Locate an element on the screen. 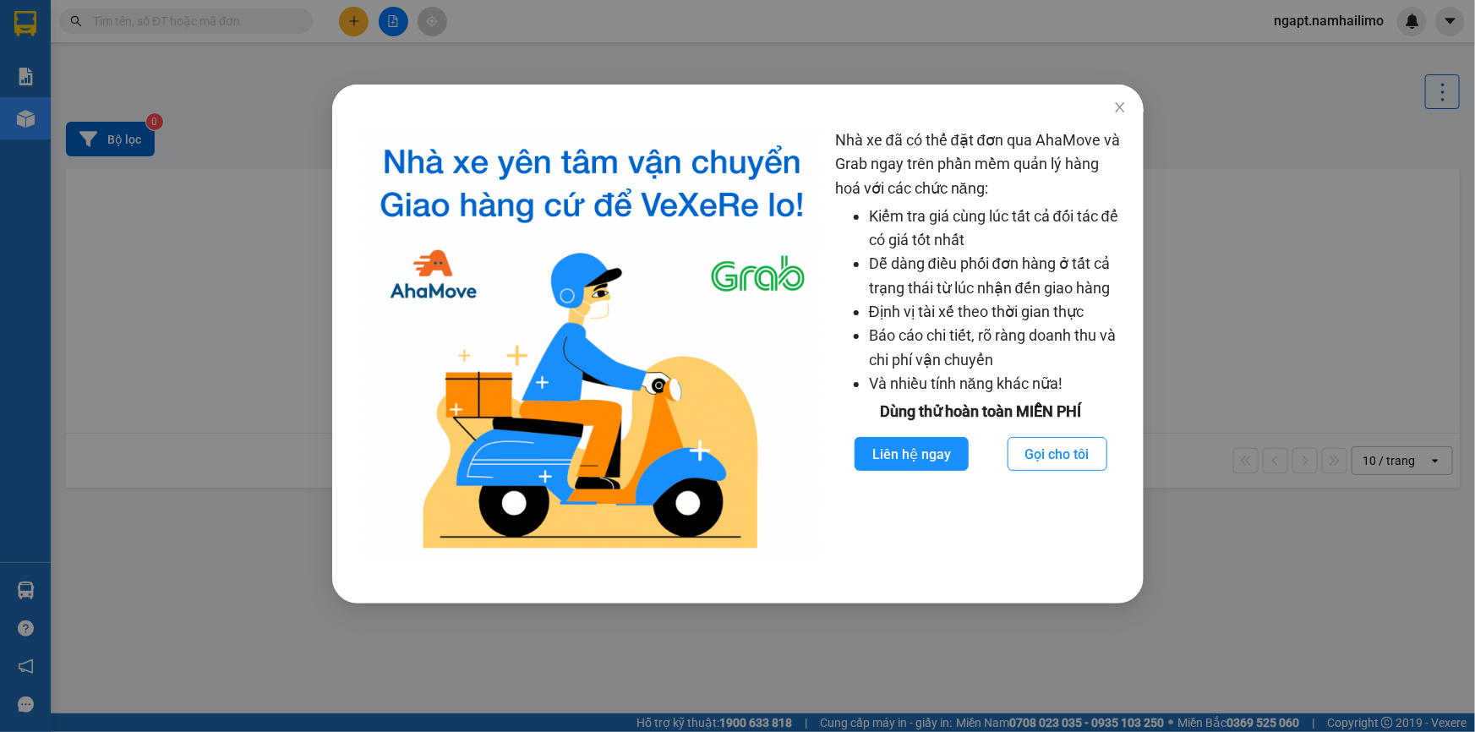  span: close is located at coordinates (1120, 107).